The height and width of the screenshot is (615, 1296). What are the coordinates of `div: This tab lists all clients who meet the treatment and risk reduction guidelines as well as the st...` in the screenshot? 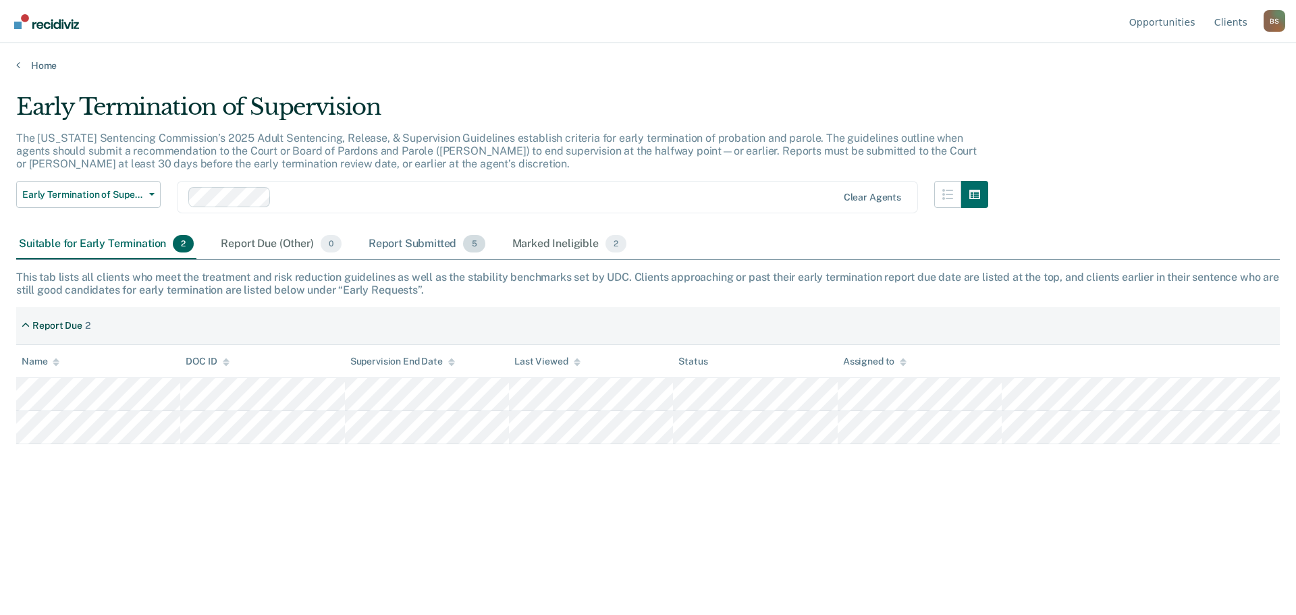 It's located at (648, 284).